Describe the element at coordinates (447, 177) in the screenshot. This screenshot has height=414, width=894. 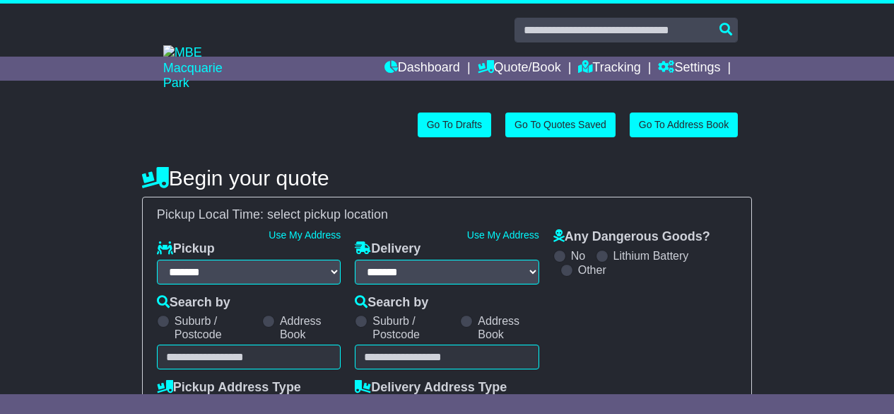
I see `h4: Begin your quote` at that location.